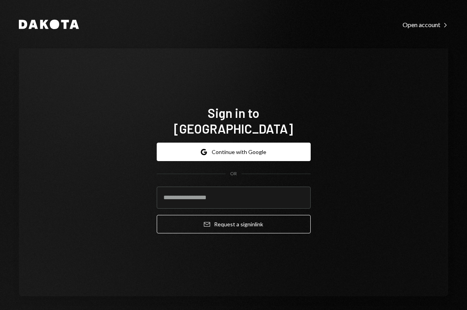 The image size is (467, 310). What do you see at coordinates (233, 224) in the screenshot?
I see `button: Request a signinlink` at bounding box center [233, 224].